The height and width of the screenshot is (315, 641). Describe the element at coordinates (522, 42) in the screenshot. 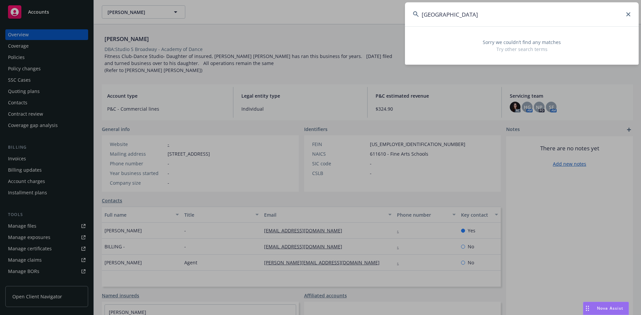

I see `span: Sorry we couldn’t find any matches` at that location.